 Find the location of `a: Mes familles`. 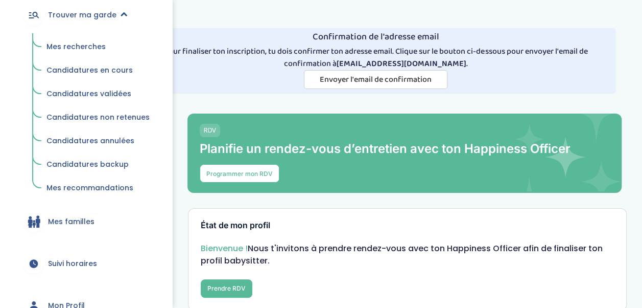

a: Mes familles is located at coordinates (86, 221).